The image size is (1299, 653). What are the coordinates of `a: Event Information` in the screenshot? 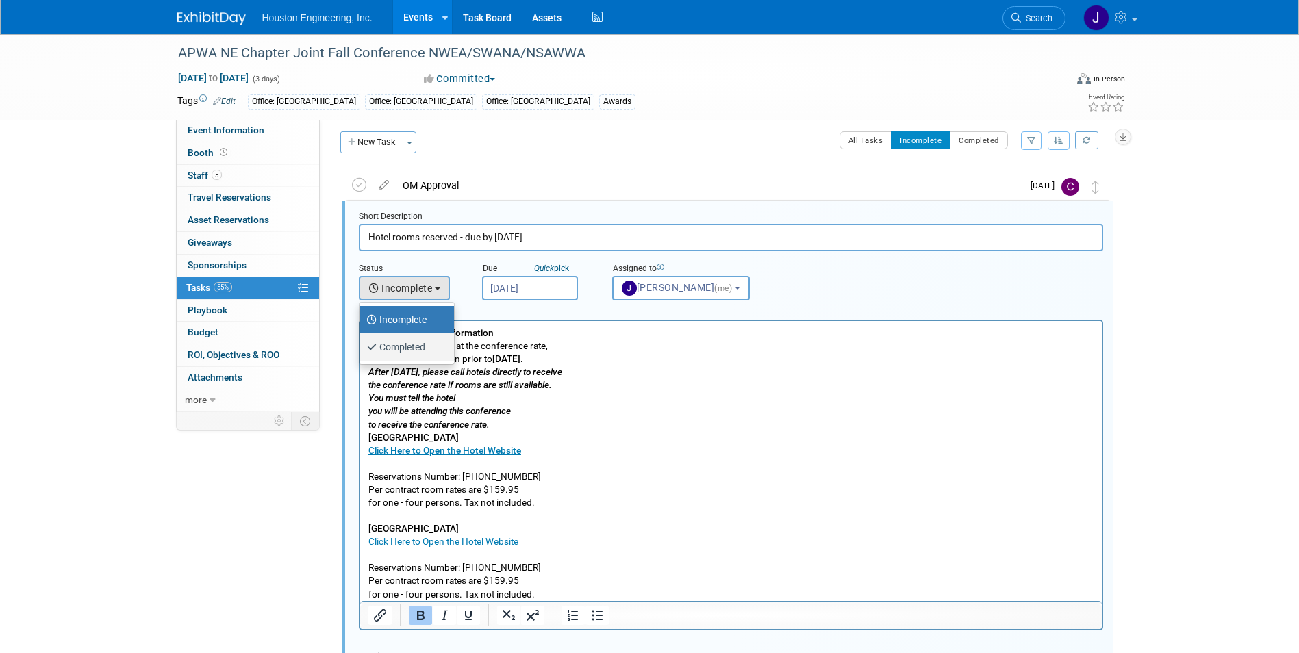 It's located at (248, 131).